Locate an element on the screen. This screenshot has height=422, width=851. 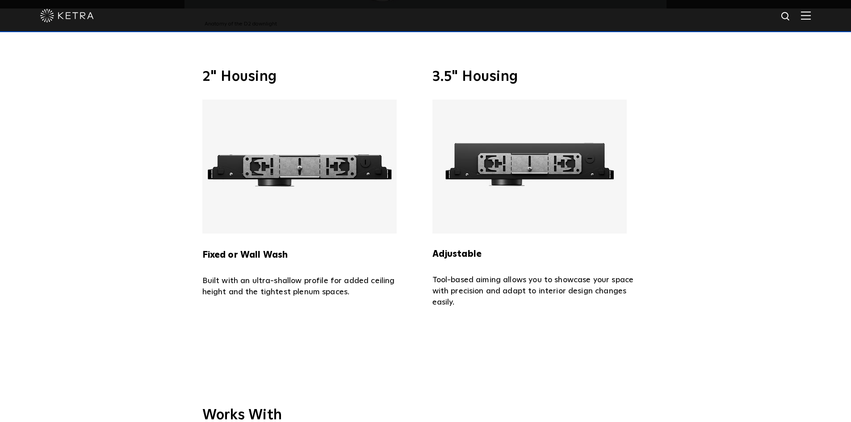
p: Tool-based aiming allows you to showcase your space with precision and adapt to interior design c... is located at coordinates (541, 291).